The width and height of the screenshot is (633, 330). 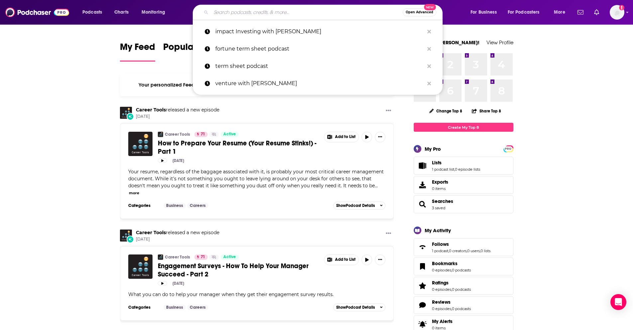 What do you see at coordinates (130, 116) in the screenshot?
I see `div: New Episode` at bounding box center [130, 116].